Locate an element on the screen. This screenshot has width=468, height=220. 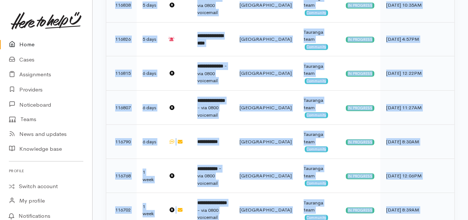
td: 116768 is located at coordinates (121, 176).